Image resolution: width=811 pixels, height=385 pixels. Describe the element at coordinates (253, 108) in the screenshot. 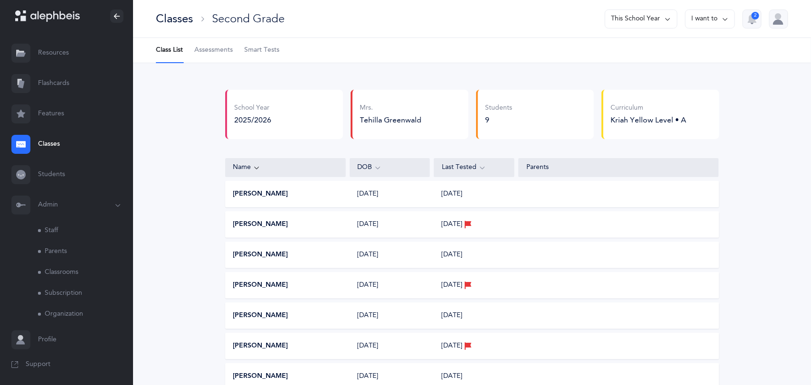

I see `div: School Year` at that location.